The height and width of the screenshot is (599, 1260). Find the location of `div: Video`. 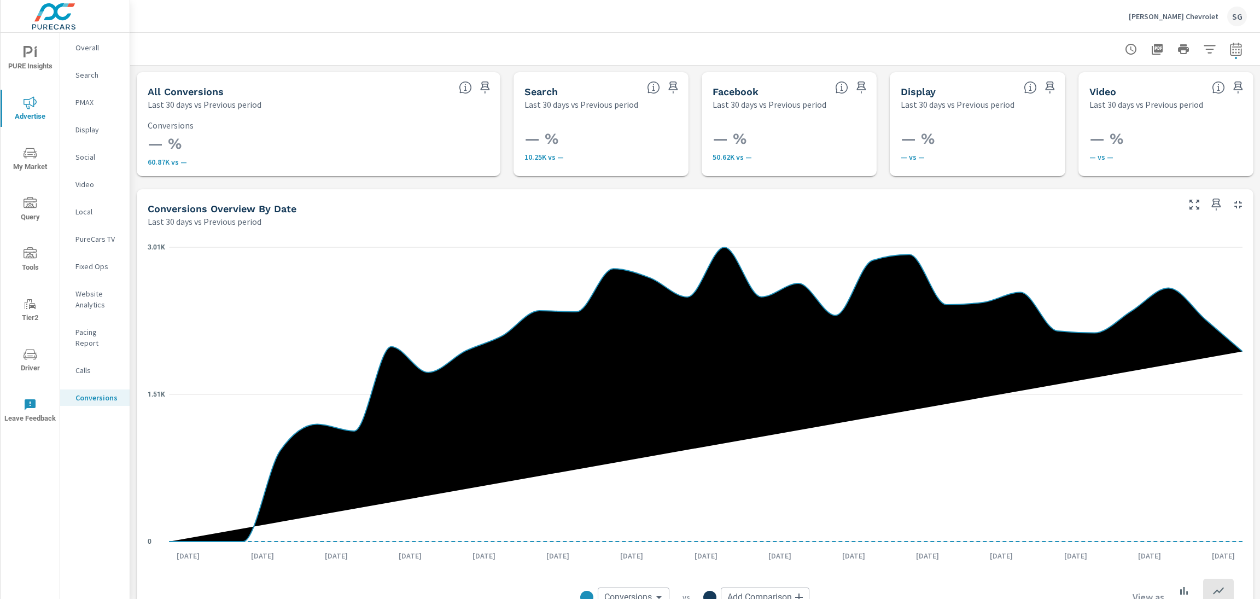

div: Video is located at coordinates (95, 184).